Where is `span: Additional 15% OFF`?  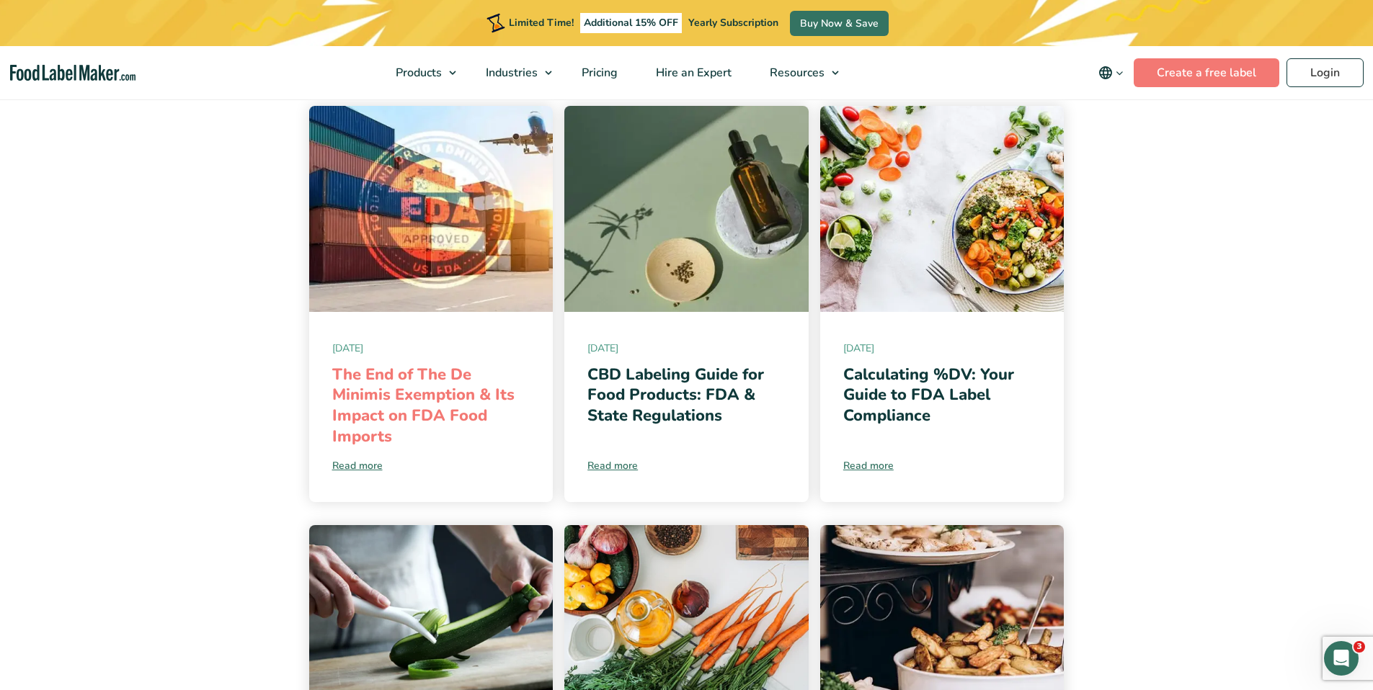
span: Additional 15% OFF is located at coordinates (631, 23).